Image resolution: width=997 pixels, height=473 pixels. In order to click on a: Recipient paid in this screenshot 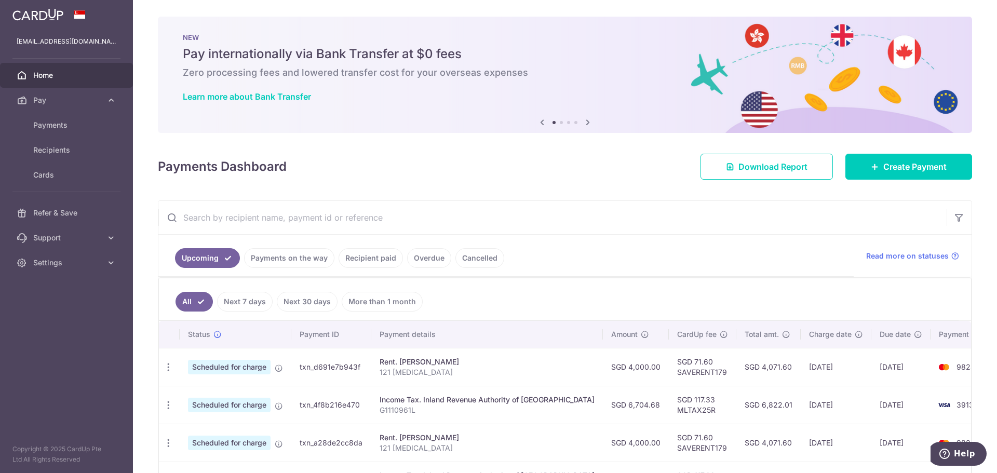, I will do `click(371, 258)`.